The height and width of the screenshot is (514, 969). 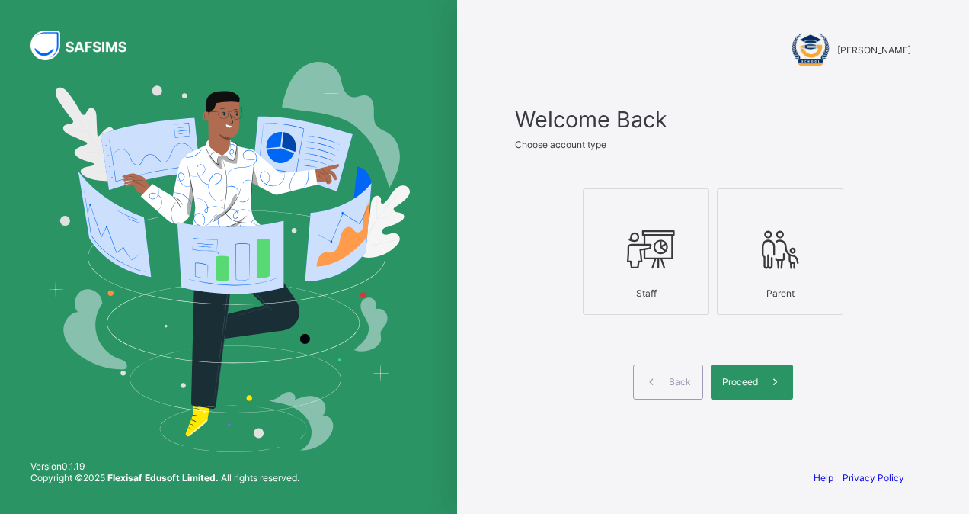 I want to click on span: Proceed, so click(x=740, y=381).